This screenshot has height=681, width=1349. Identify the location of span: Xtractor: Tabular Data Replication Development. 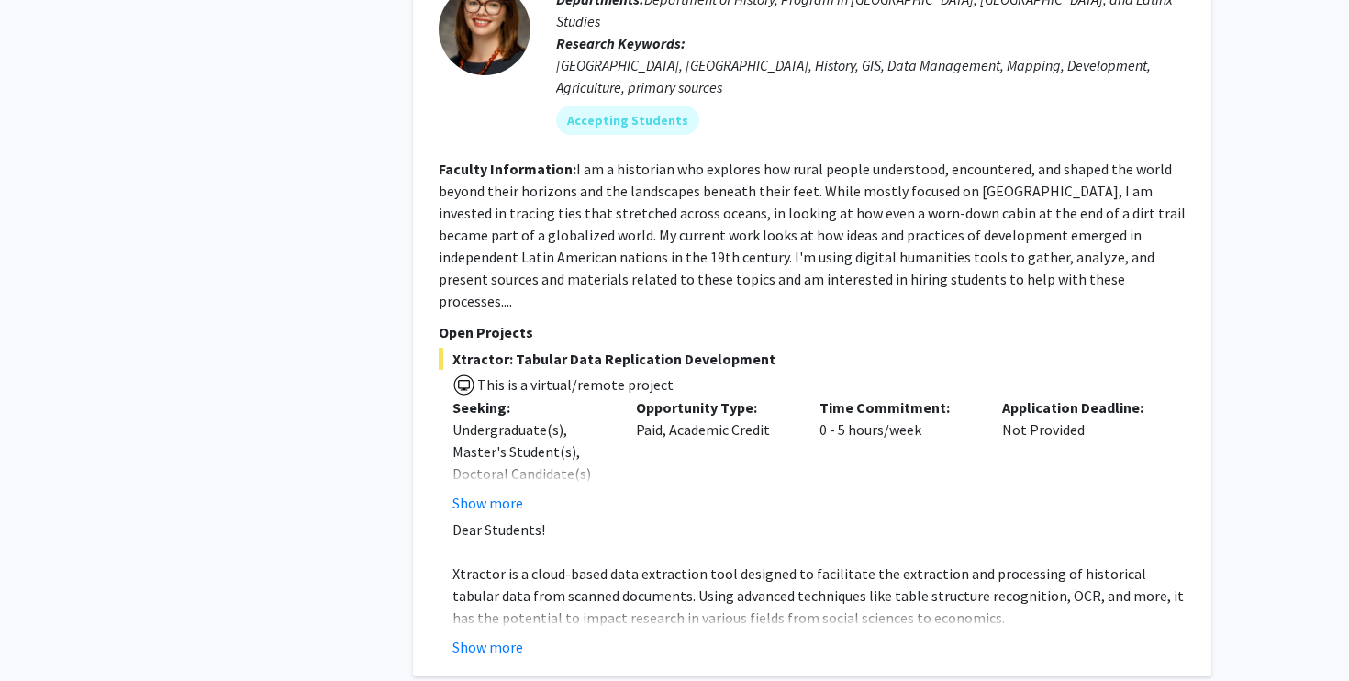
(812, 359).